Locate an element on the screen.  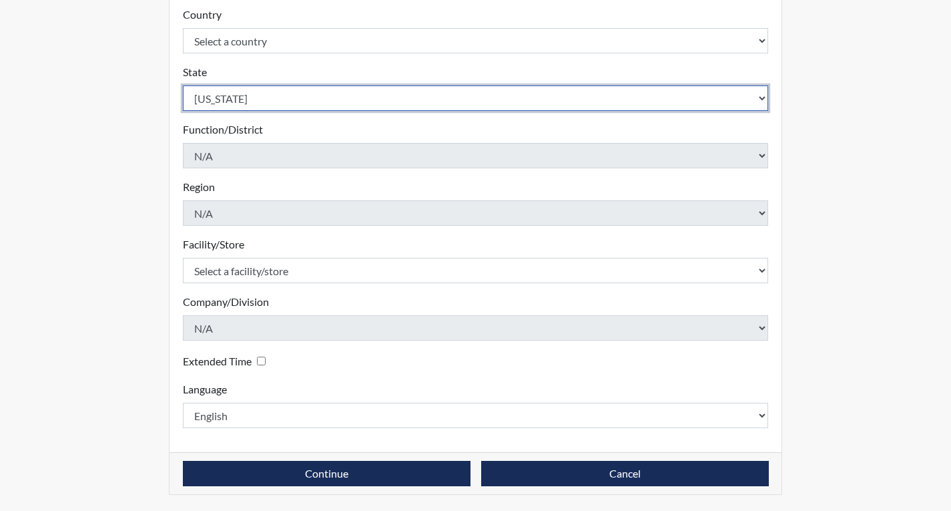
label: Facility/Store is located at coordinates (214, 244).